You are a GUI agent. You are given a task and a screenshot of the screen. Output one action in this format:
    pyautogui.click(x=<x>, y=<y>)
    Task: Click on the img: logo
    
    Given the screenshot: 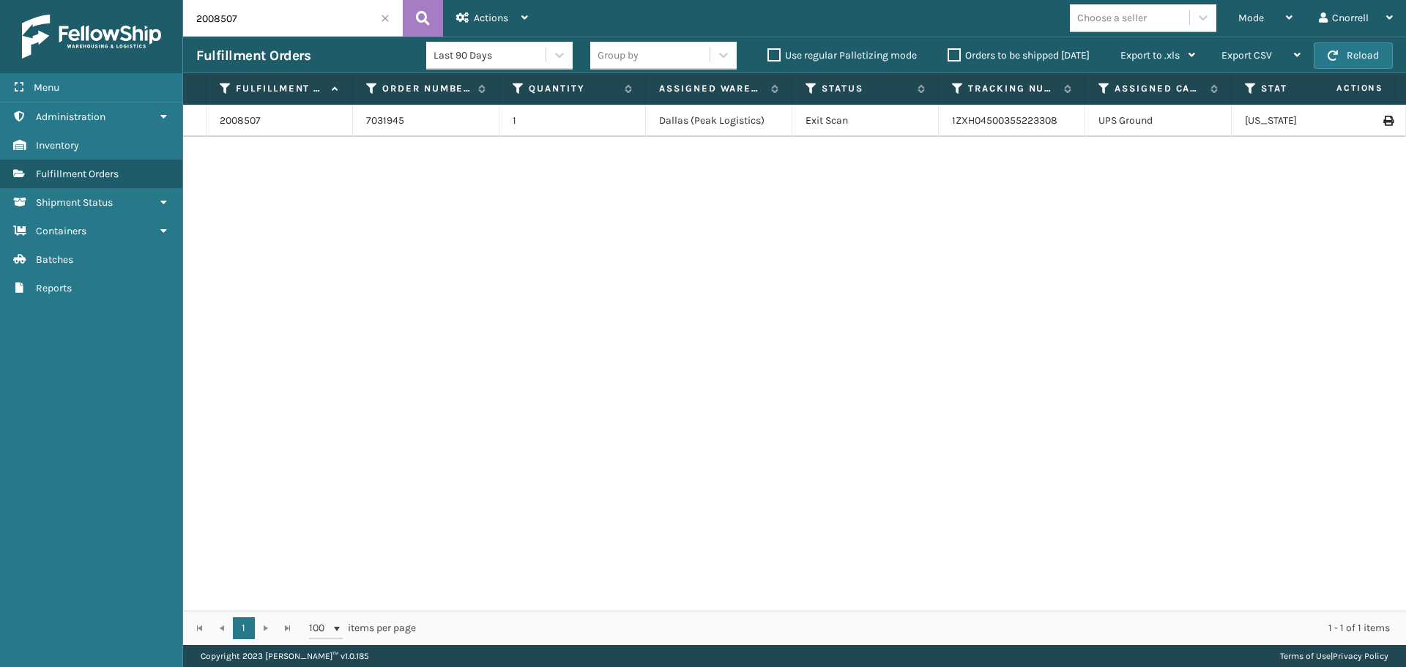 What is the action you would take?
    pyautogui.click(x=92, y=37)
    